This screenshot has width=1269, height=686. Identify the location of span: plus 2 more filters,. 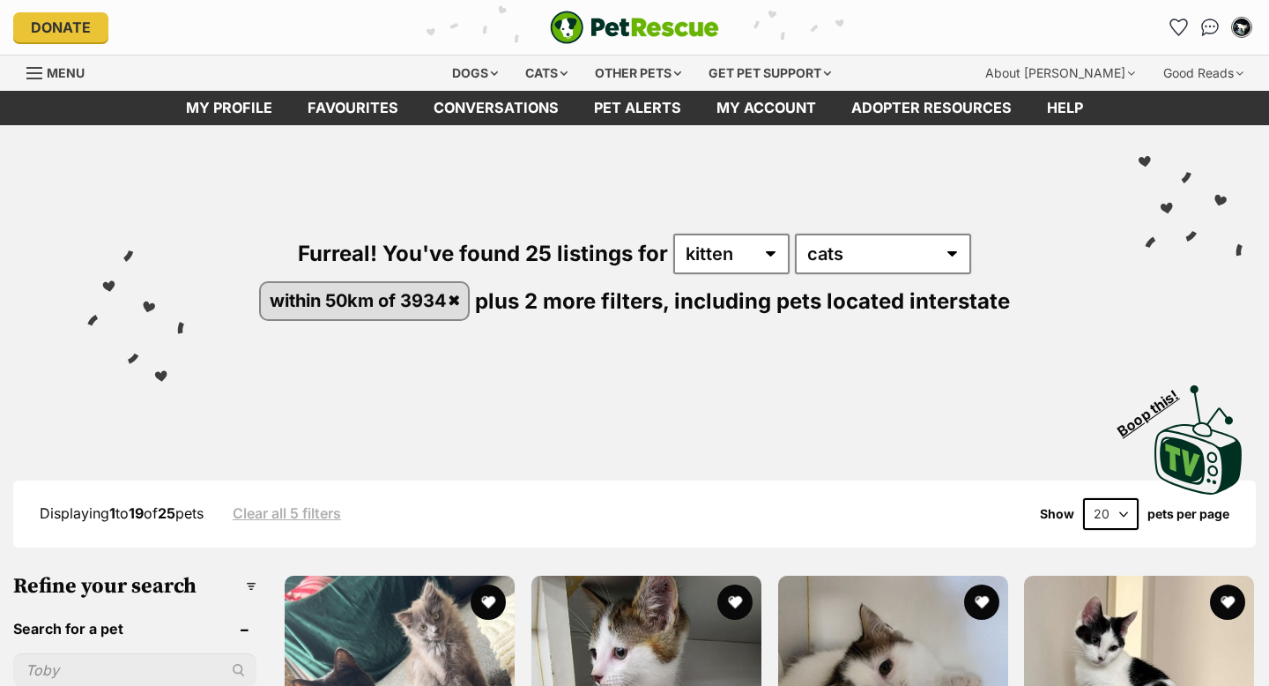
(572, 300).